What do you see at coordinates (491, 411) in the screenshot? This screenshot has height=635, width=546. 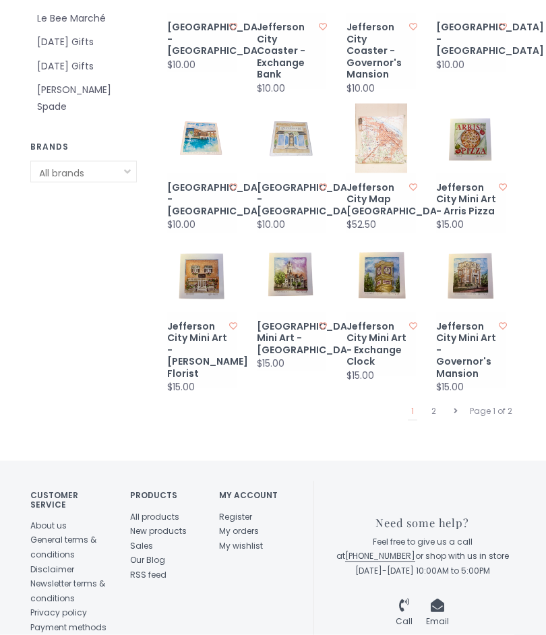 I see `div: Page 1 of 2` at bounding box center [491, 411].